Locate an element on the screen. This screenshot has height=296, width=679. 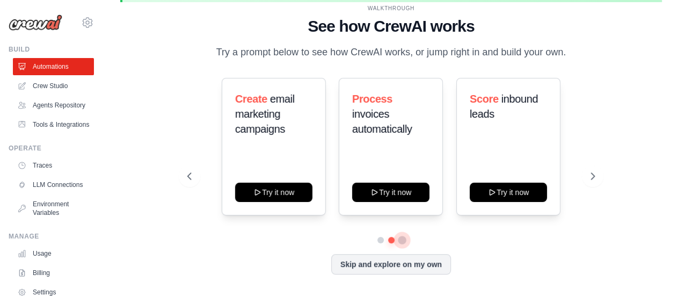
a: Tools & Integrations is located at coordinates (53, 125).